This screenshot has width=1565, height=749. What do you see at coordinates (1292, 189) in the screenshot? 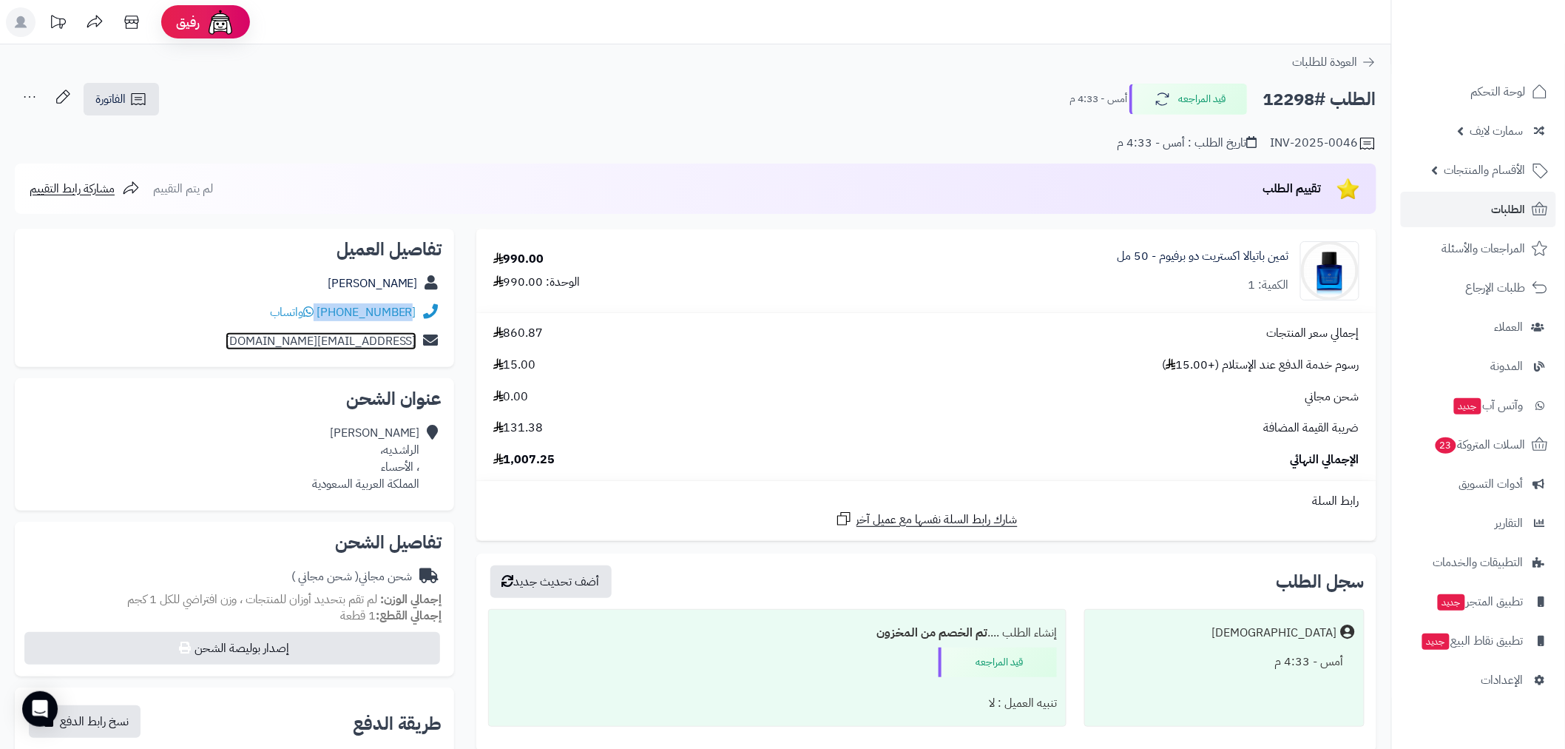
I see `span: تقييم الطلب` at bounding box center [1292, 189].